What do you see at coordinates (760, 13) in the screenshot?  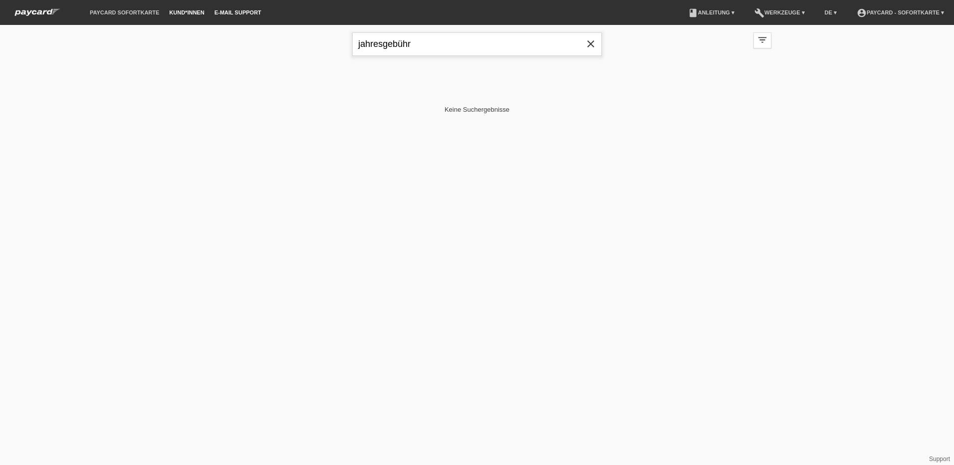 I see `i: build` at bounding box center [760, 13].